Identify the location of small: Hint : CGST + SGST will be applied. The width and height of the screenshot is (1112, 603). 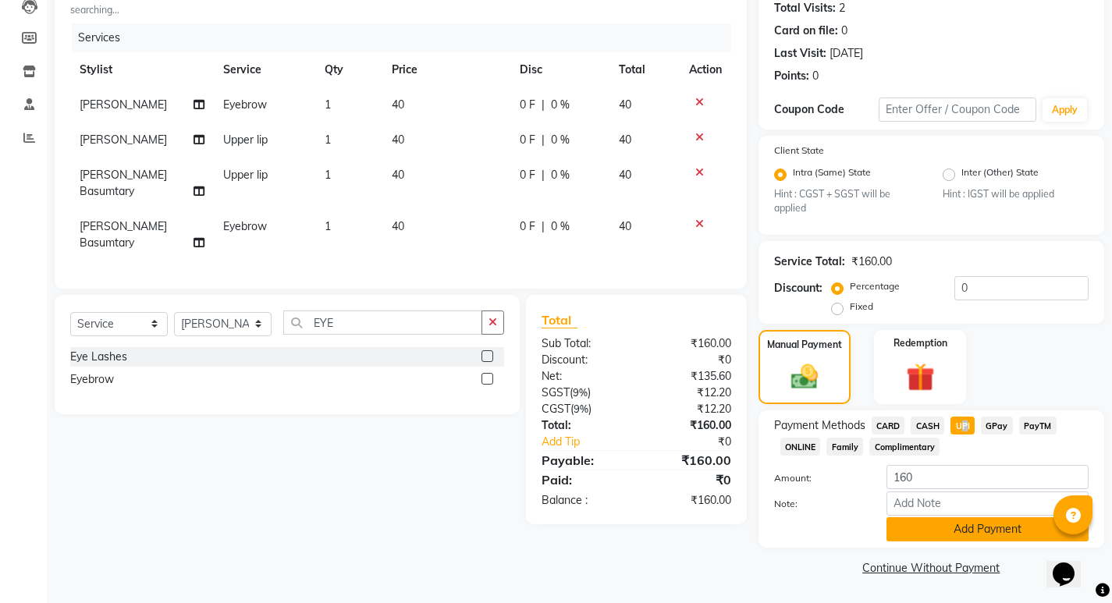
(847, 201).